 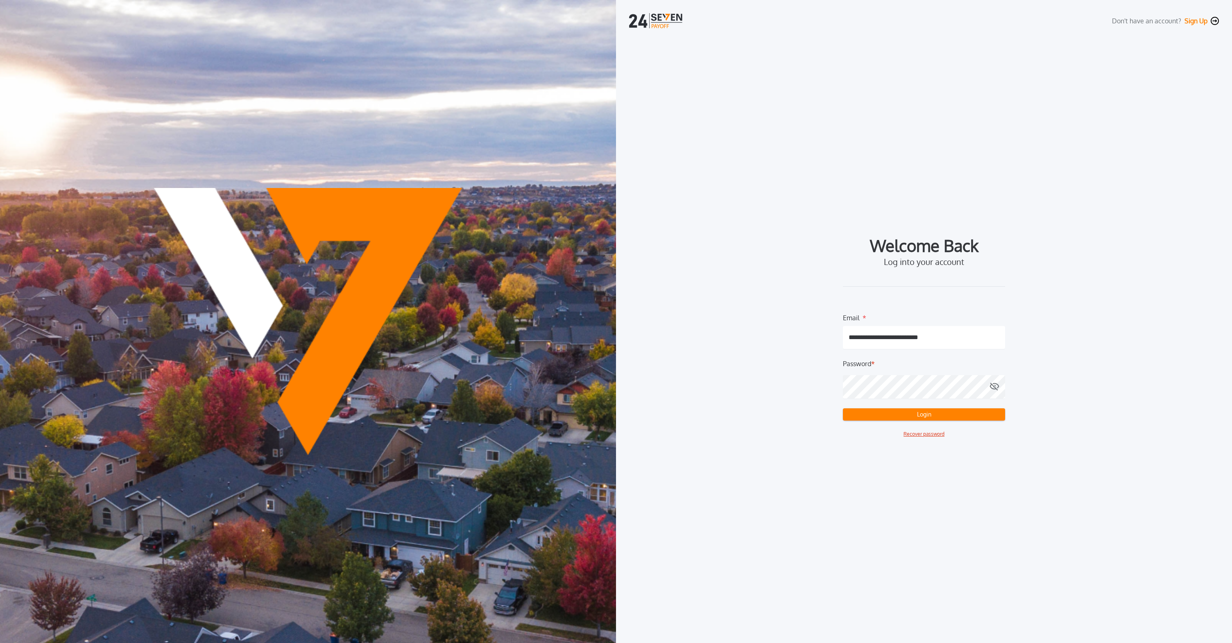 I want to click on input: Password*, so click(x=924, y=387).